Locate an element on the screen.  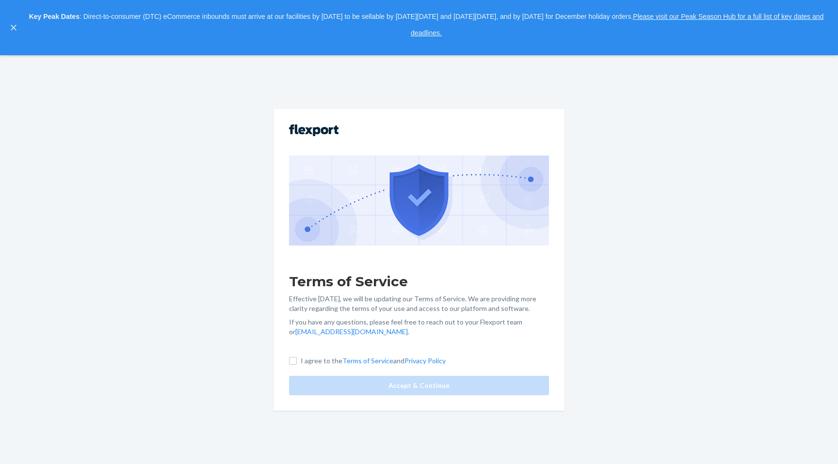
strong: Key Peak Dates is located at coordinates (54, 16).